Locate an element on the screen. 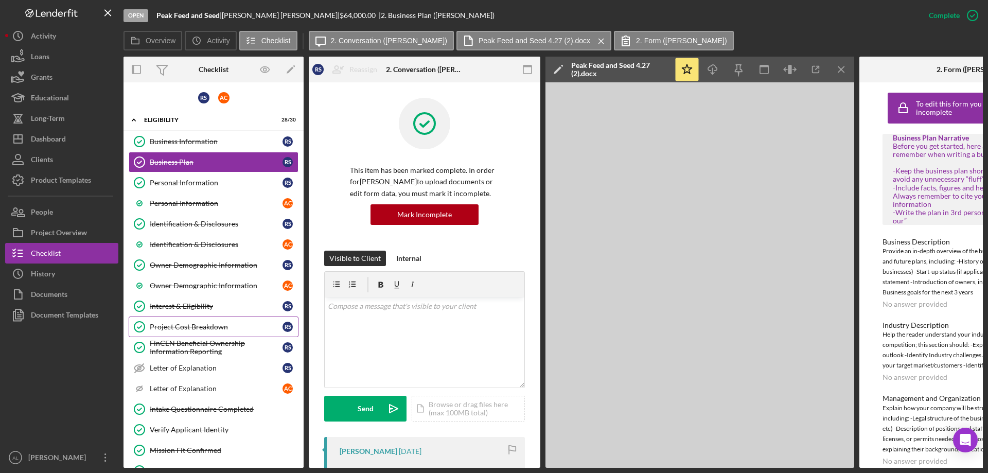 This screenshot has height=473, width=988. a: Activity is located at coordinates (62, 36).